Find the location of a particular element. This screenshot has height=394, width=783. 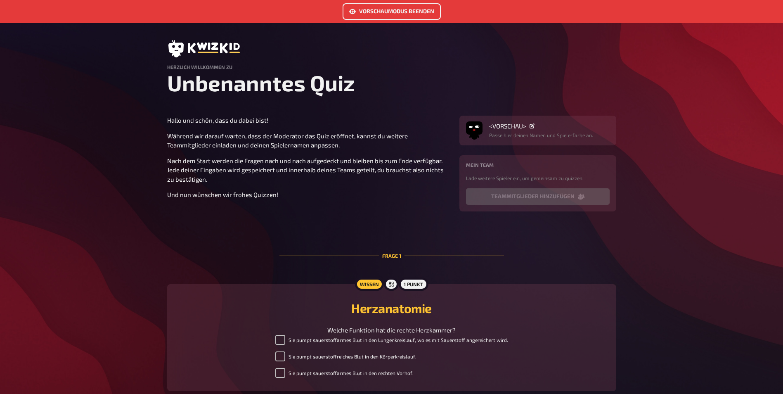

label: Sie pumpt sauerstoffarmes Blut in den Lungenkreislauf, wo es mit Sauerstoff angereichert wird. is located at coordinates (392, 340).